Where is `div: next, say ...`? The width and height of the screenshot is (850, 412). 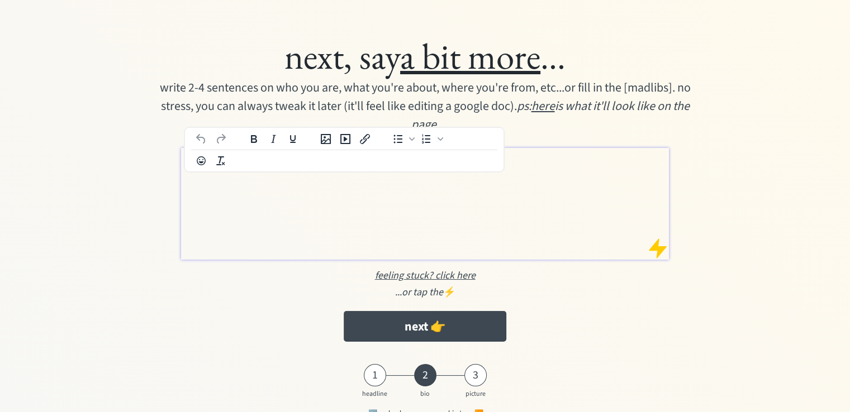 div: next, say ... is located at coordinates (425, 56).